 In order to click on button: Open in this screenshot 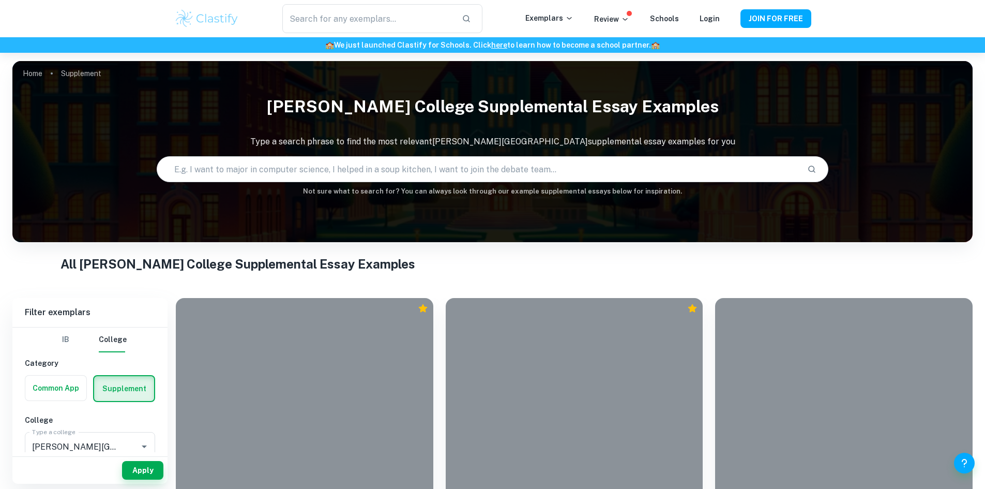, I will do `click(144, 446)`.